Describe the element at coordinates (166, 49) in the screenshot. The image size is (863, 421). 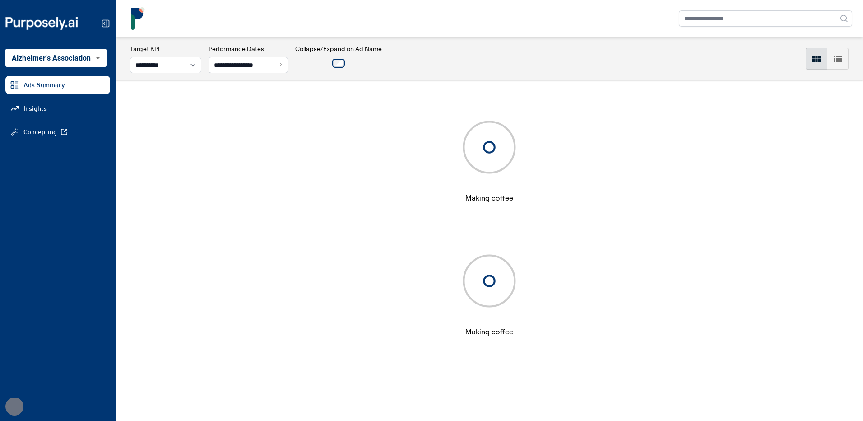
I see `h3: Target KPI` at that location.